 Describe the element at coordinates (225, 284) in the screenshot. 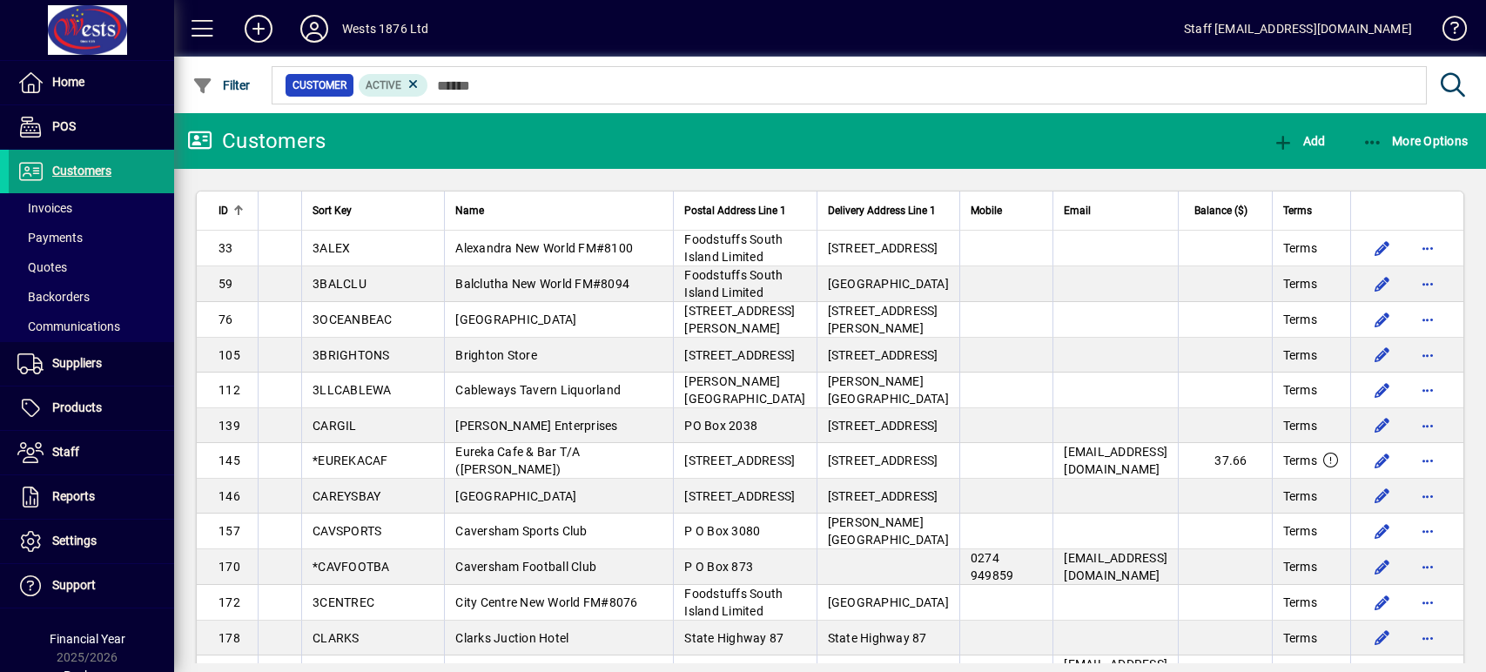

I see `span: 59` at that location.